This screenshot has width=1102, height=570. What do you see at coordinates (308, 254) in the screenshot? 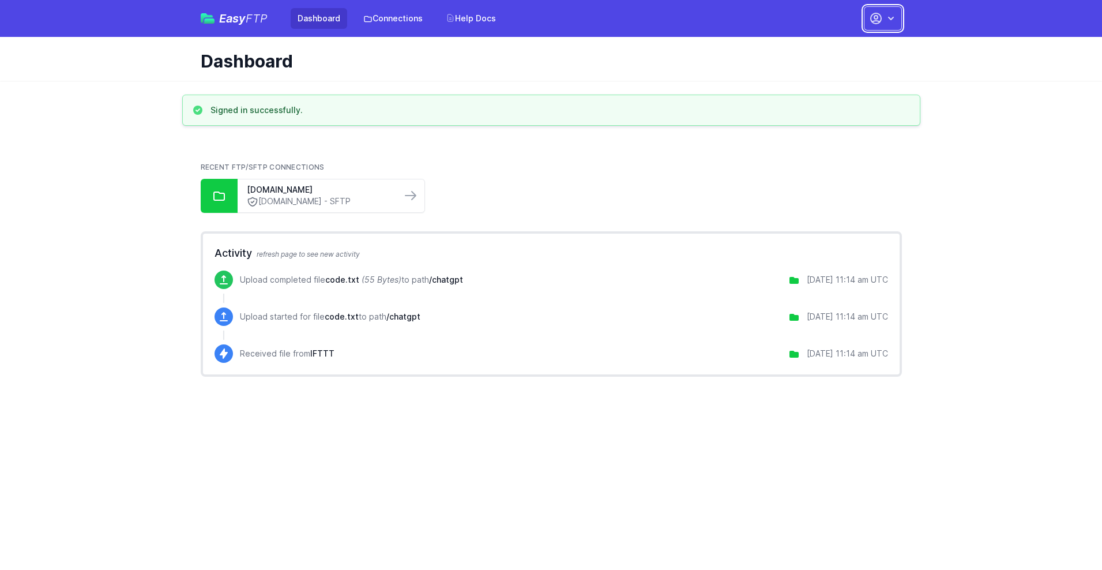
I see `span: refresh page to see new activity` at bounding box center [308, 254].